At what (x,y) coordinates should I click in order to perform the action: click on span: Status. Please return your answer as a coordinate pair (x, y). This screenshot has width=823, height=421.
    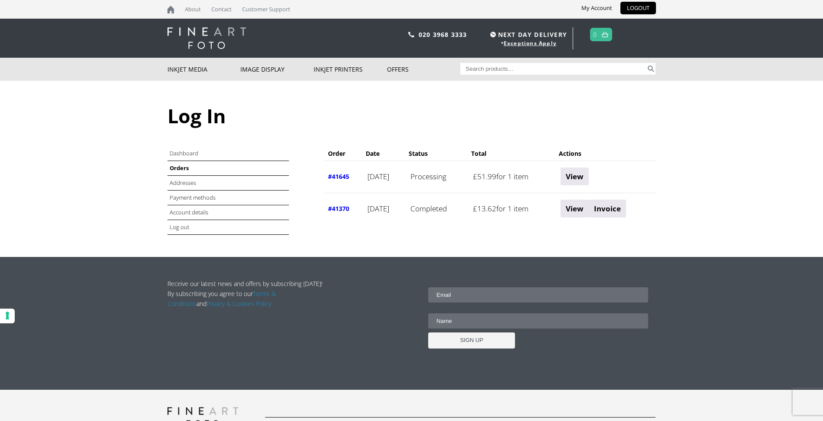
    Looking at the image, I should click on (418, 153).